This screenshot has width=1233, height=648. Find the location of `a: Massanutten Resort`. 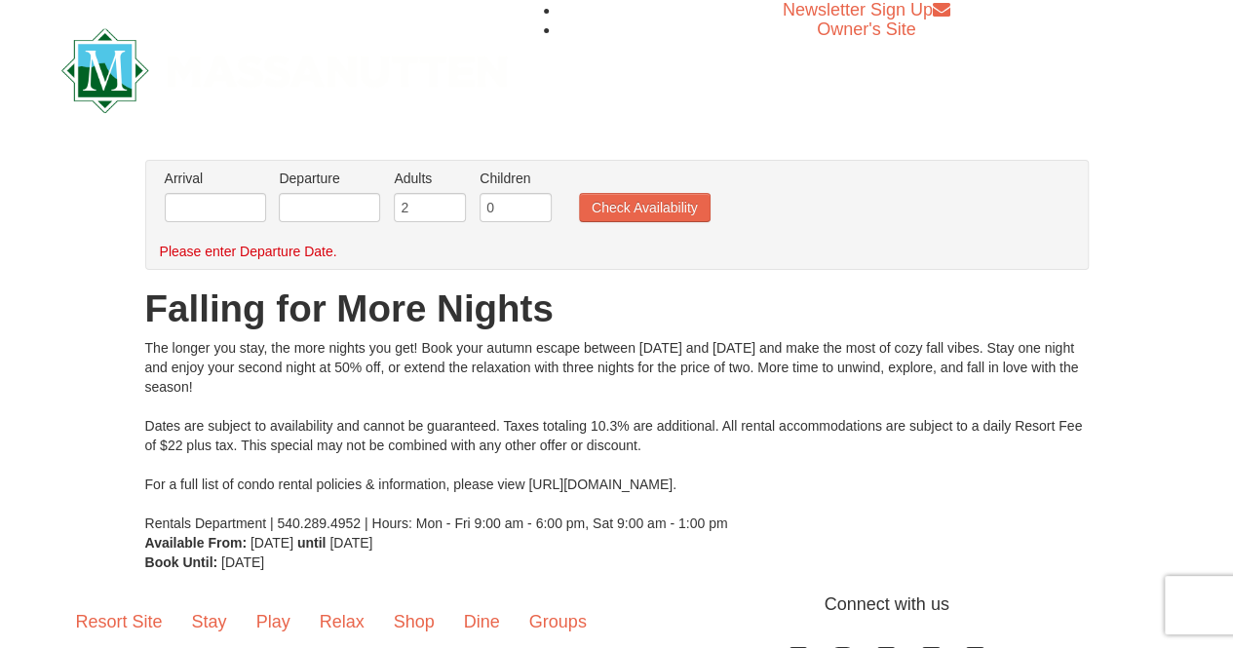

a: Massanutten Resort is located at coordinates (284, 67).